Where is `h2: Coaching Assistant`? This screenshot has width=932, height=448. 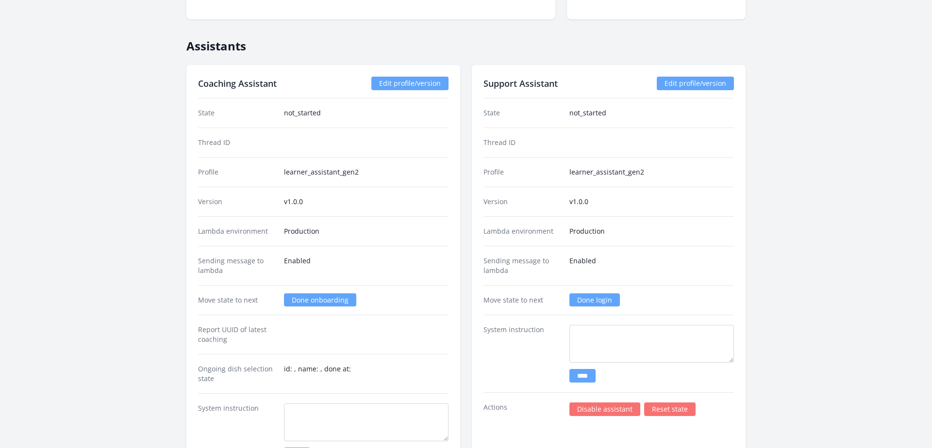 h2: Coaching Assistant is located at coordinates (237, 83).